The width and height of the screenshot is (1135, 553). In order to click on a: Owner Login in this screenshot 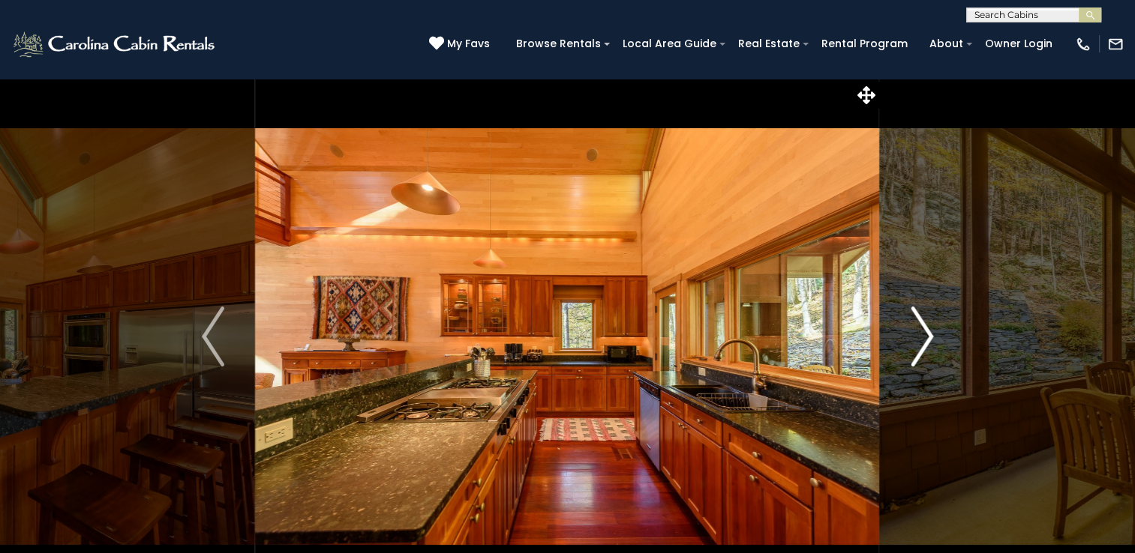, I will do `click(1018, 43)`.